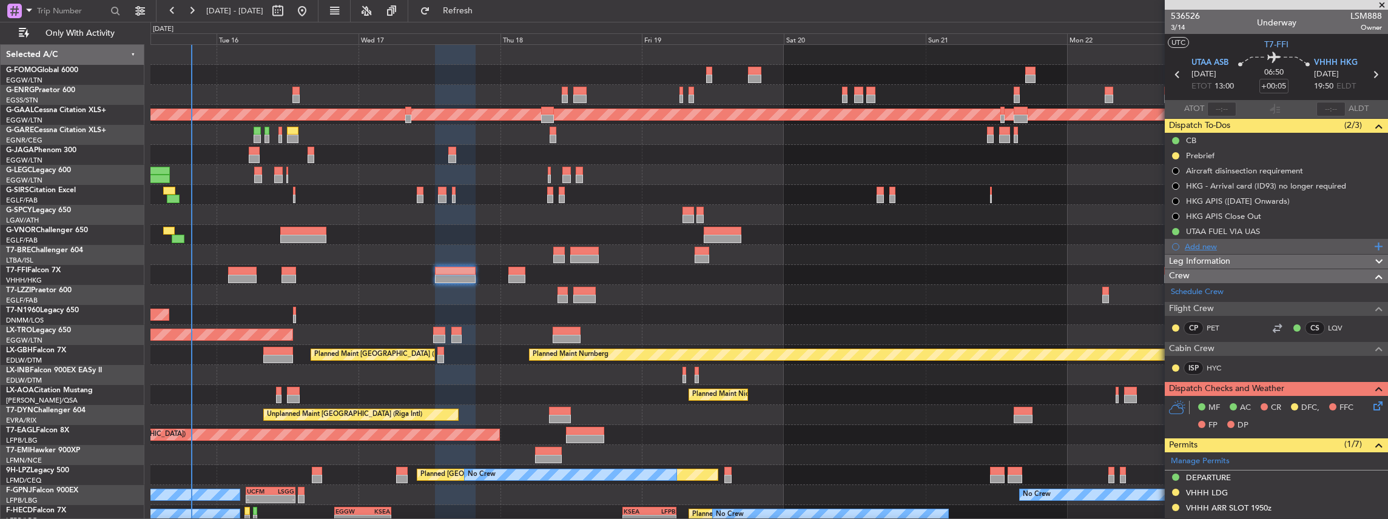  What do you see at coordinates (1346, 87) in the screenshot?
I see `span: ELDT` at bounding box center [1346, 87].